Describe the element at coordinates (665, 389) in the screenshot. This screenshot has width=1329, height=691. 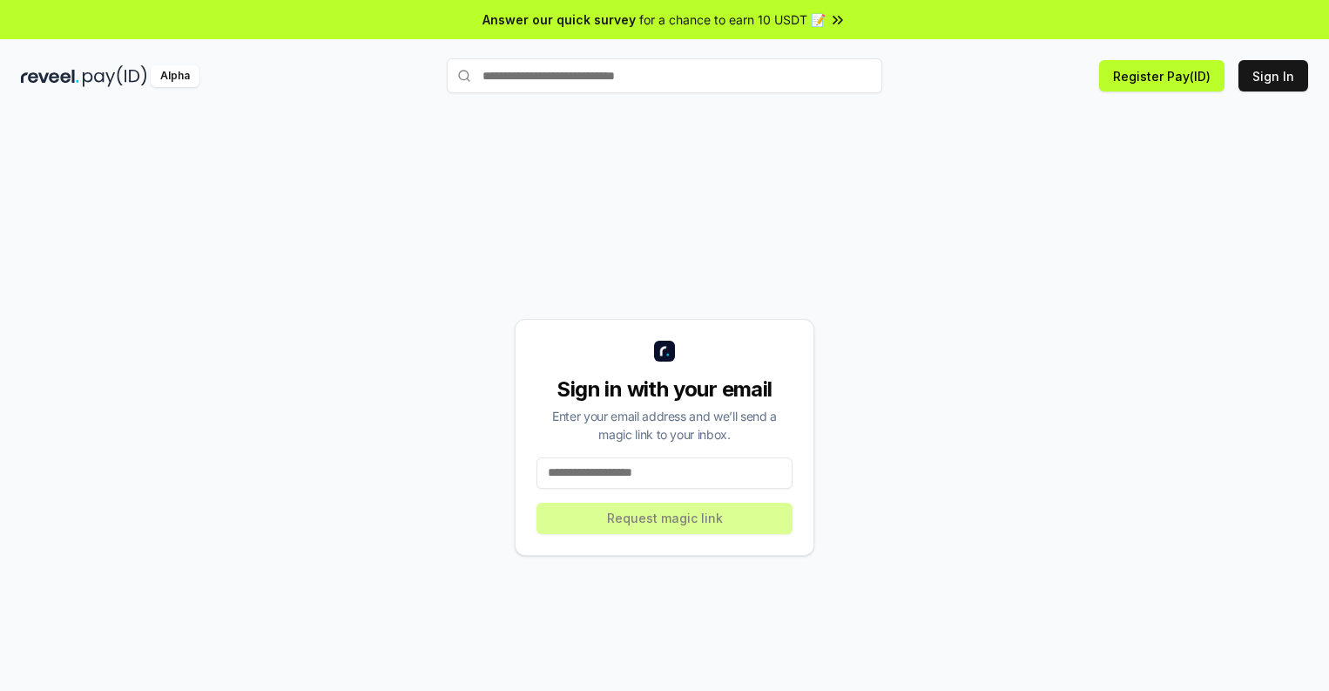
I see `div: Sign in with your email` at that location.